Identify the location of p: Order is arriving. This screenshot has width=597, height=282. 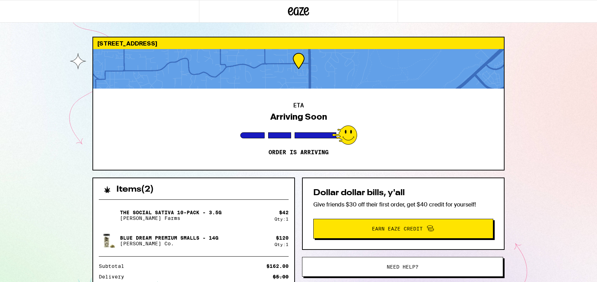
(299, 153).